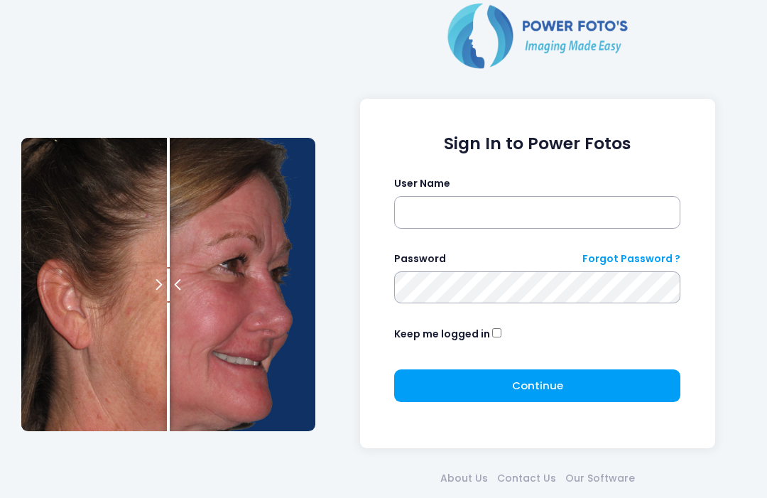 The width and height of the screenshot is (767, 498). What do you see at coordinates (422, 183) in the screenshot?
I see `label: User Name` at bounding box center [422, 183].